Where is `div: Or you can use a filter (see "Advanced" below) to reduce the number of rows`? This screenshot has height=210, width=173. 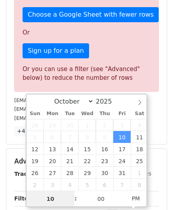
div: Or you can use a filter (see "Advanced" below) to reduce the number of rows is located at coordinates (87, 73).